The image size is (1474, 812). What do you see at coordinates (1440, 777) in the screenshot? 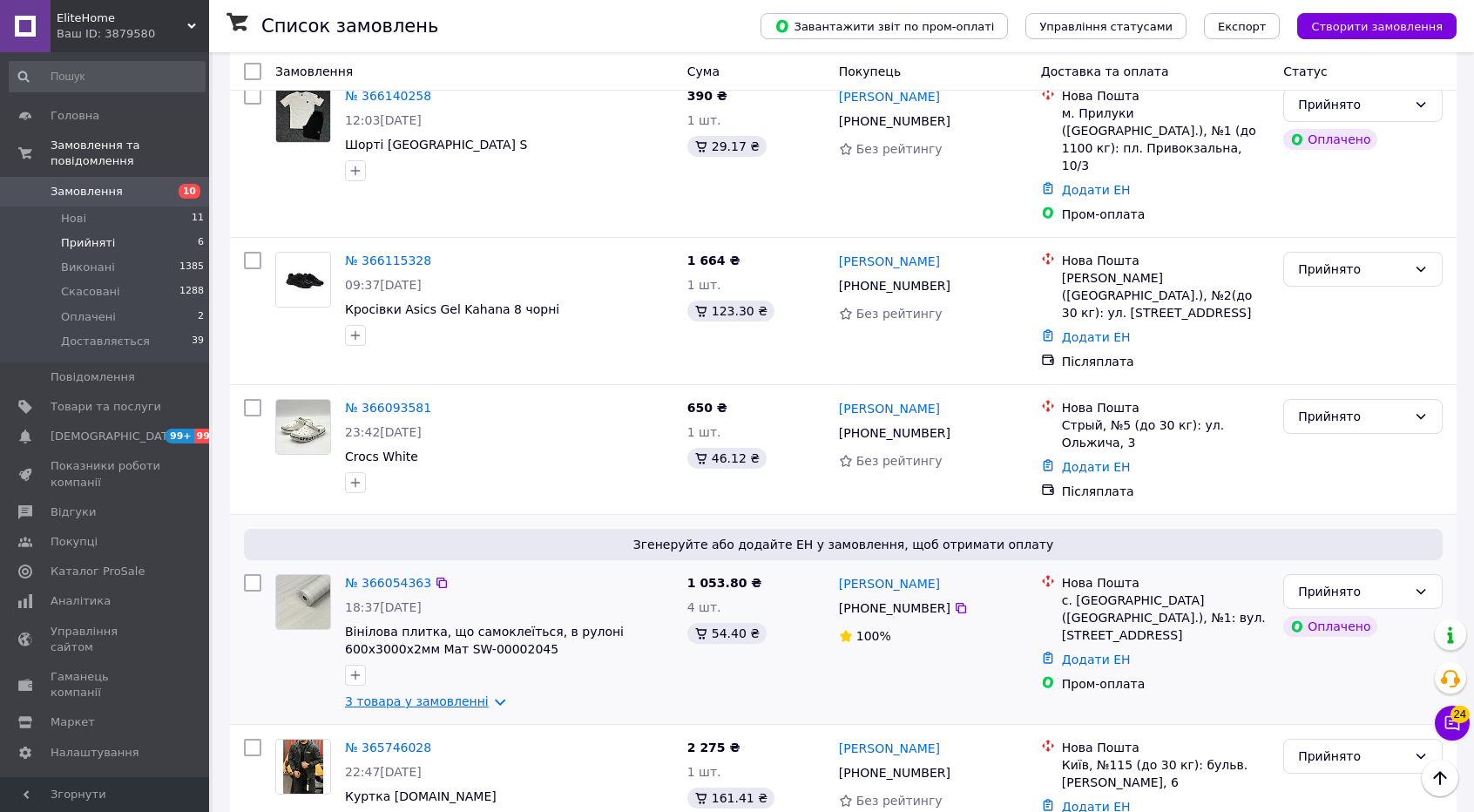
I see `button: Наверх` at bounding box center [1440, 777].